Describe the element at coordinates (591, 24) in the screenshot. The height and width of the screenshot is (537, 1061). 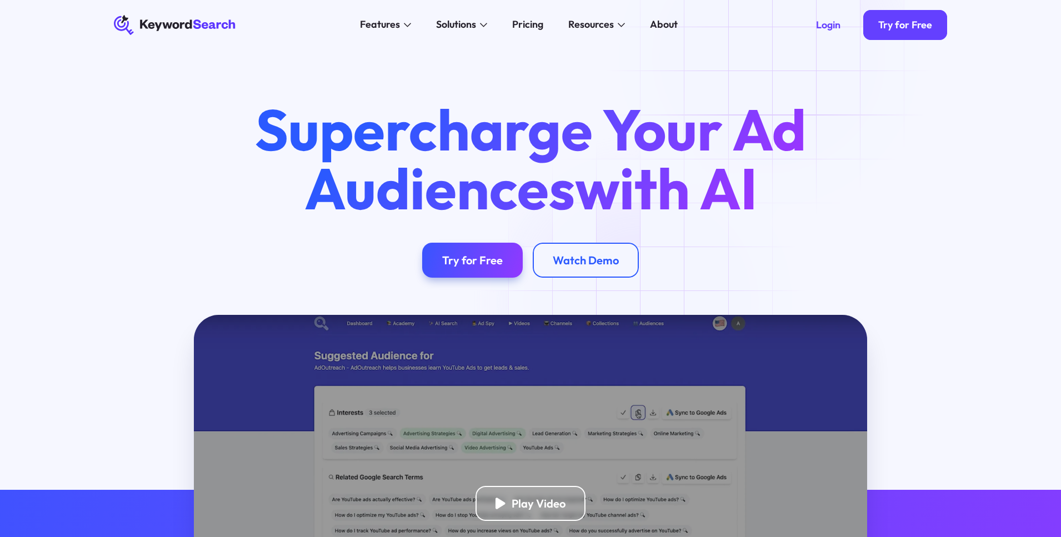
I see `div: Resources` at that location.